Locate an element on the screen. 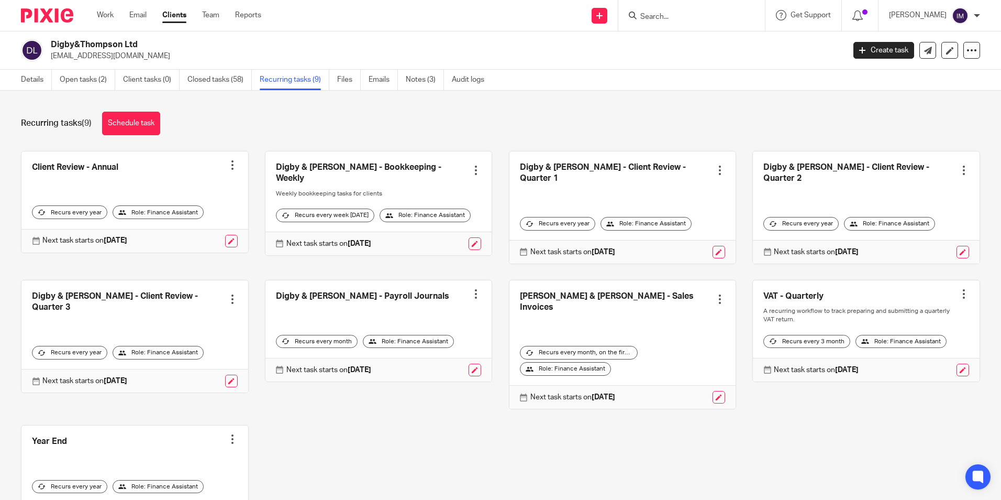 Image resolution: width=1001 pixels, height=500 pixels. div: Recurs every month, on the first workday is located at coordinates (579, 352).